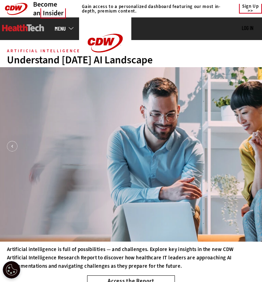 This screenshot has width=262, height=282. What do you see at coordinates (247, 28) in the screenshot?
I see `a: Log in` at bounding box center [247, 28].